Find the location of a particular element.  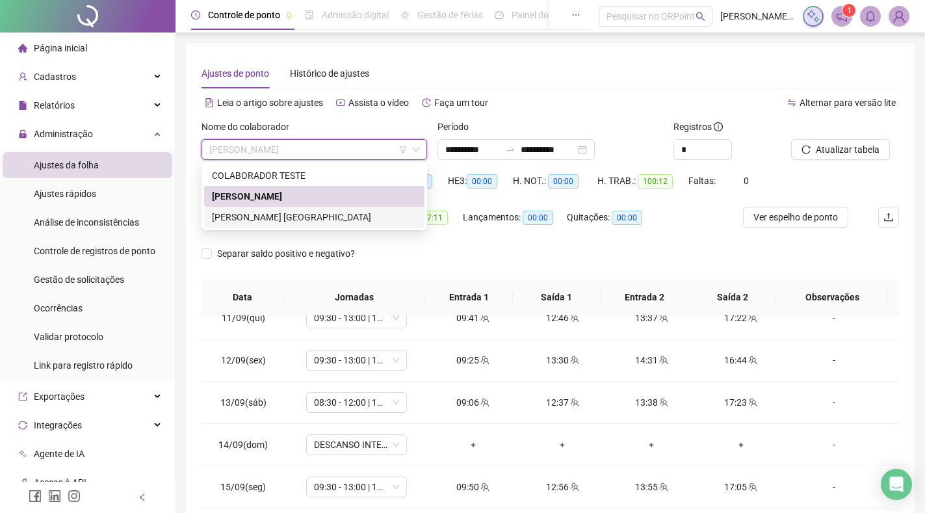

div: 13:37 is located at coordinates (651, 318).